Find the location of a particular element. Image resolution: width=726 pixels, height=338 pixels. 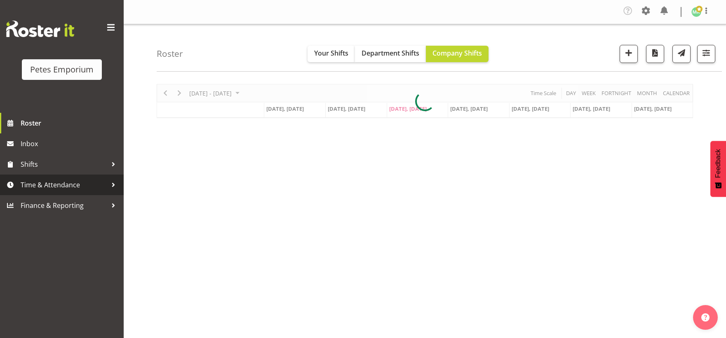

button: Download a PDF of the roster according to the set date range. is located at coordinates (655, 54).